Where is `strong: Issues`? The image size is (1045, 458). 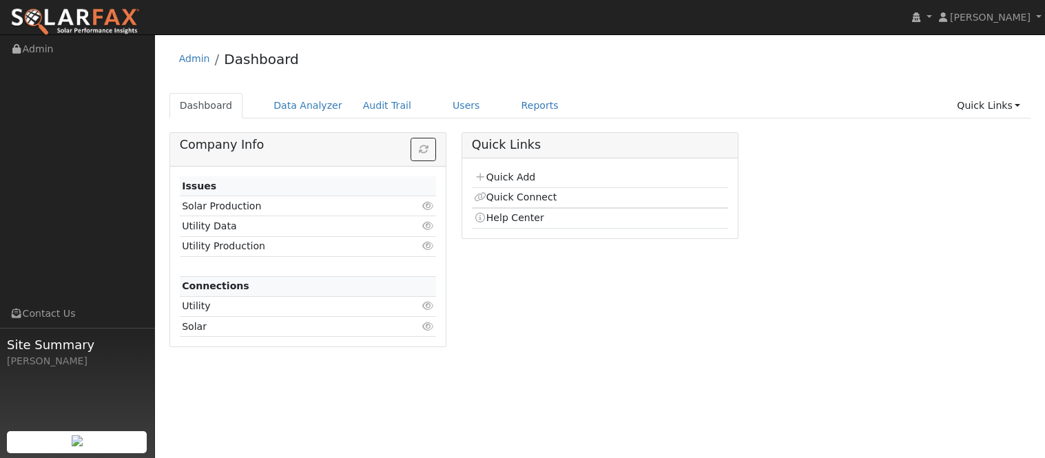
strong: Issues is located at coordinates (199, 186).